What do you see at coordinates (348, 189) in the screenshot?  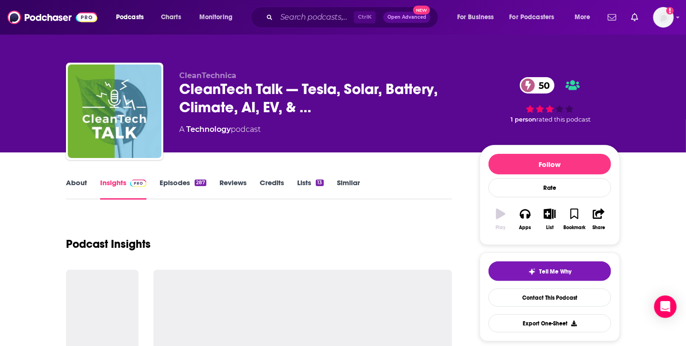 I see `a: Similar` at bounding box center [348, 189].